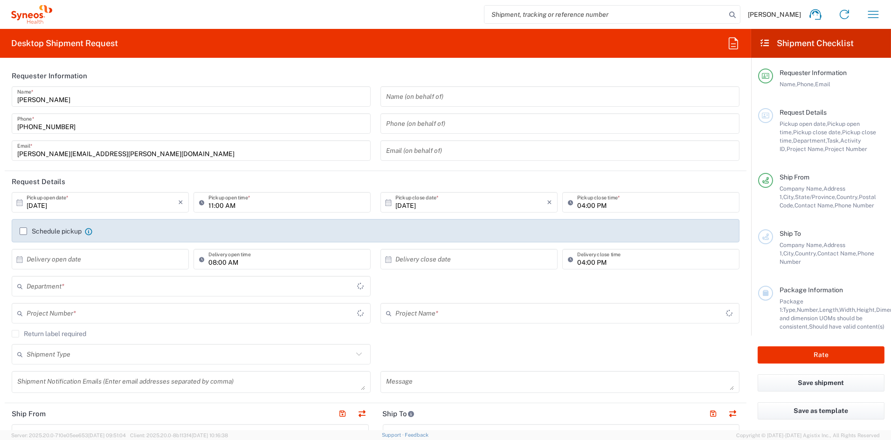  What do you see at coordinates (806, 149) in the screenshot?
I see `span: Project Name,` at bounding box center [806, 149].